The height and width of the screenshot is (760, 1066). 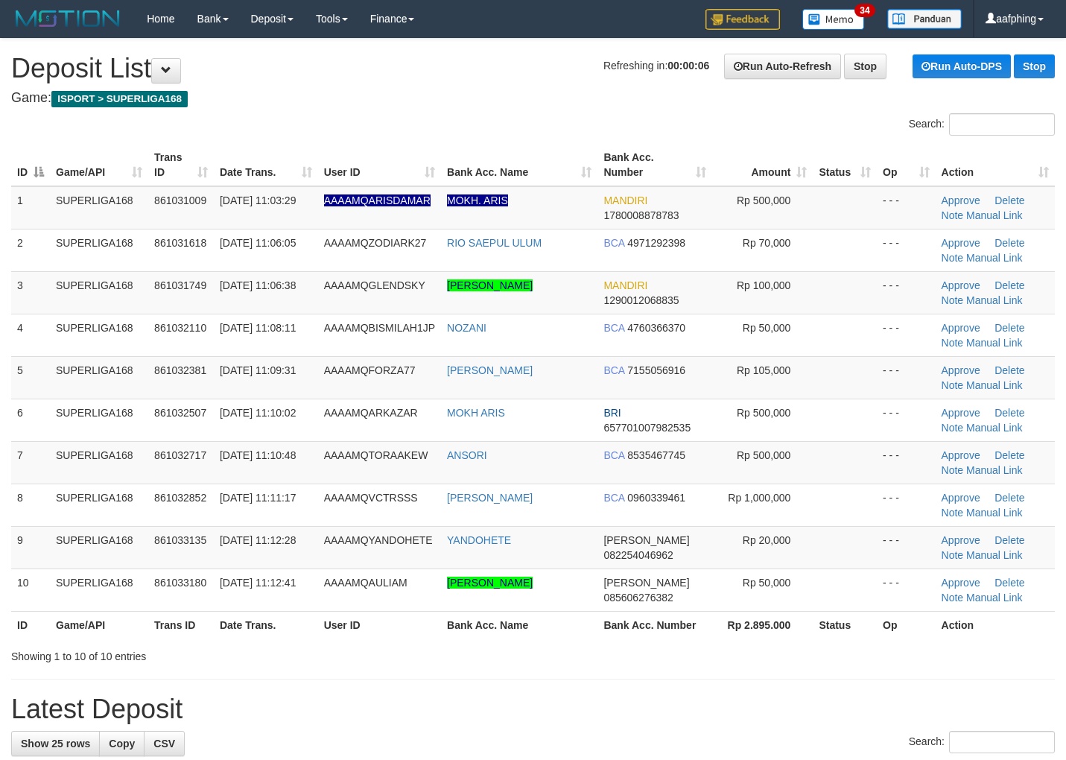 I want to click on th: Bank Acc. Name: activate to sort column ascending, so click(x=519, y=165).